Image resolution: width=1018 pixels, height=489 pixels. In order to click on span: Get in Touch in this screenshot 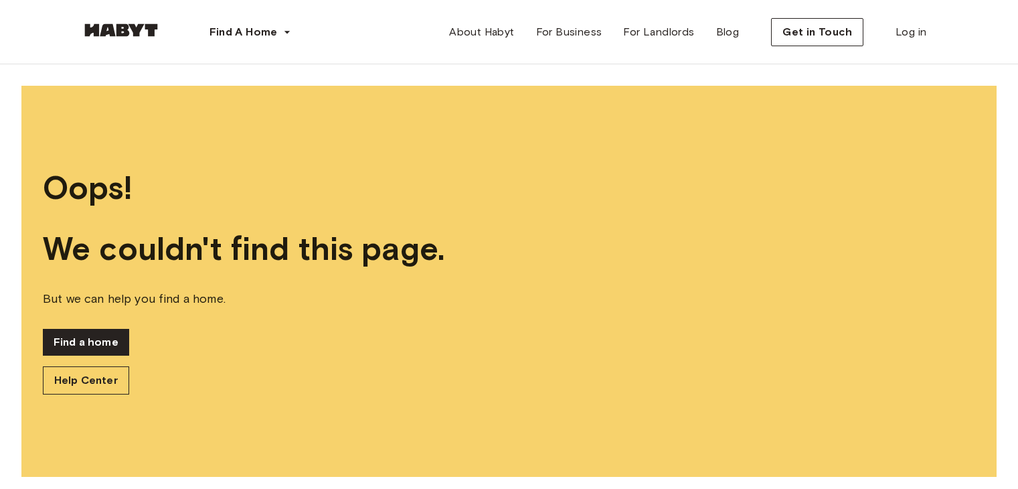, I will do `click(817, 32)`.